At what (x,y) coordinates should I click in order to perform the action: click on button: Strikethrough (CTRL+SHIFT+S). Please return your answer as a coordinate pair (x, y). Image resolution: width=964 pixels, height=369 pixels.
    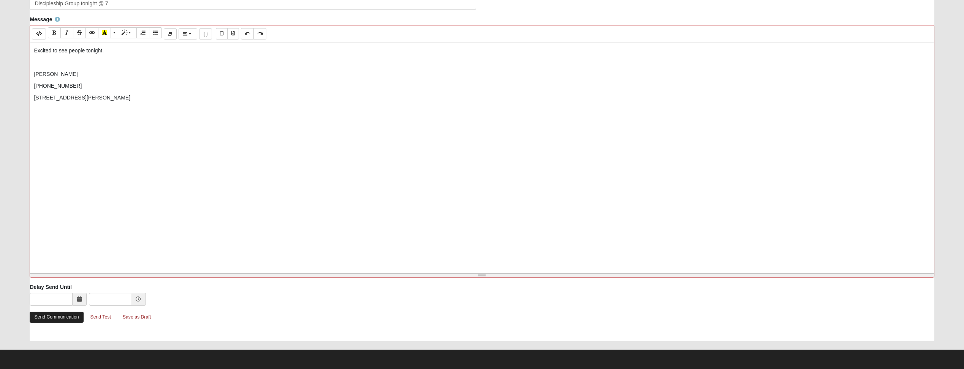
    Looking at the image, I should click on (79, 33).